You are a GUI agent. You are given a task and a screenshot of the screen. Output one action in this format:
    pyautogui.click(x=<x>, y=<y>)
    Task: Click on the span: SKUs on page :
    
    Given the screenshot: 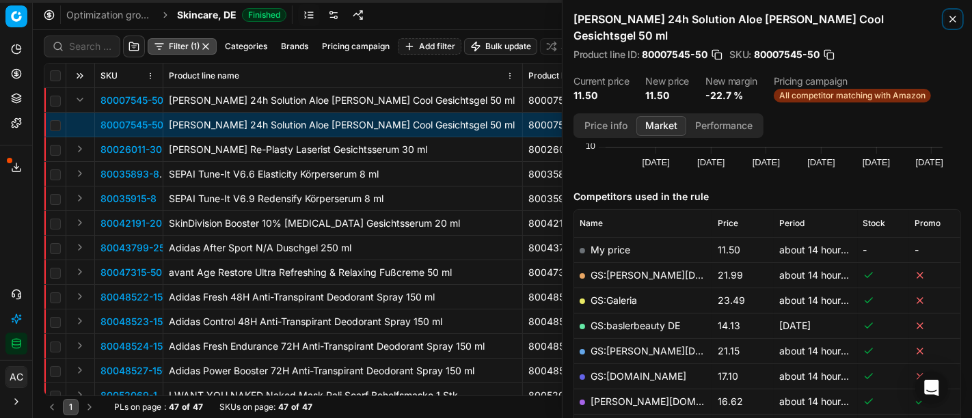 What is the action you would take?
    pyautogui.click(x=247, y=407)
    